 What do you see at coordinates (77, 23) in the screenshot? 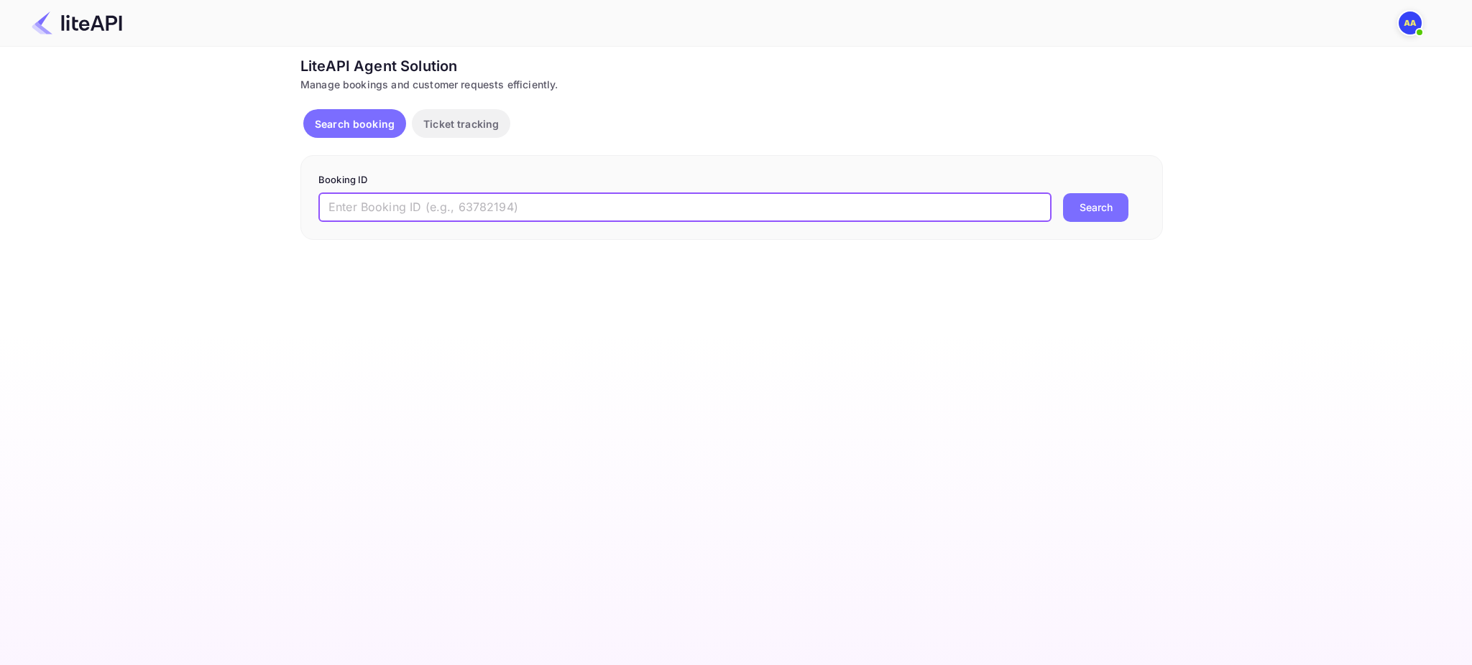
I see `img: LiteAPI Logo` at bounding box center [77, 23].